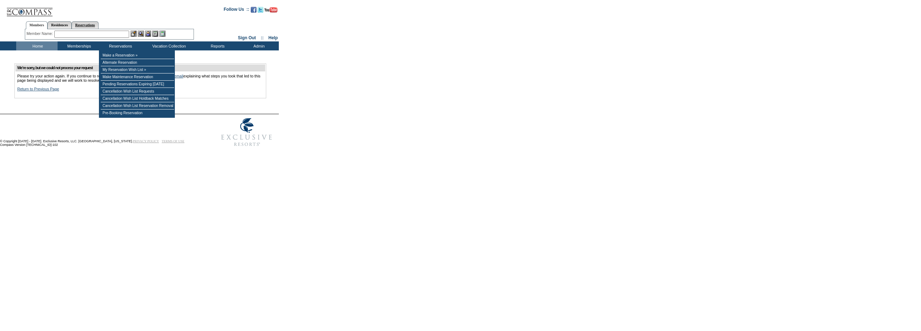  What do you see at coordinates (254, 10) in the screenshot?
I see `img: Become our fan on Facebook` at bounding box center [254, 10].